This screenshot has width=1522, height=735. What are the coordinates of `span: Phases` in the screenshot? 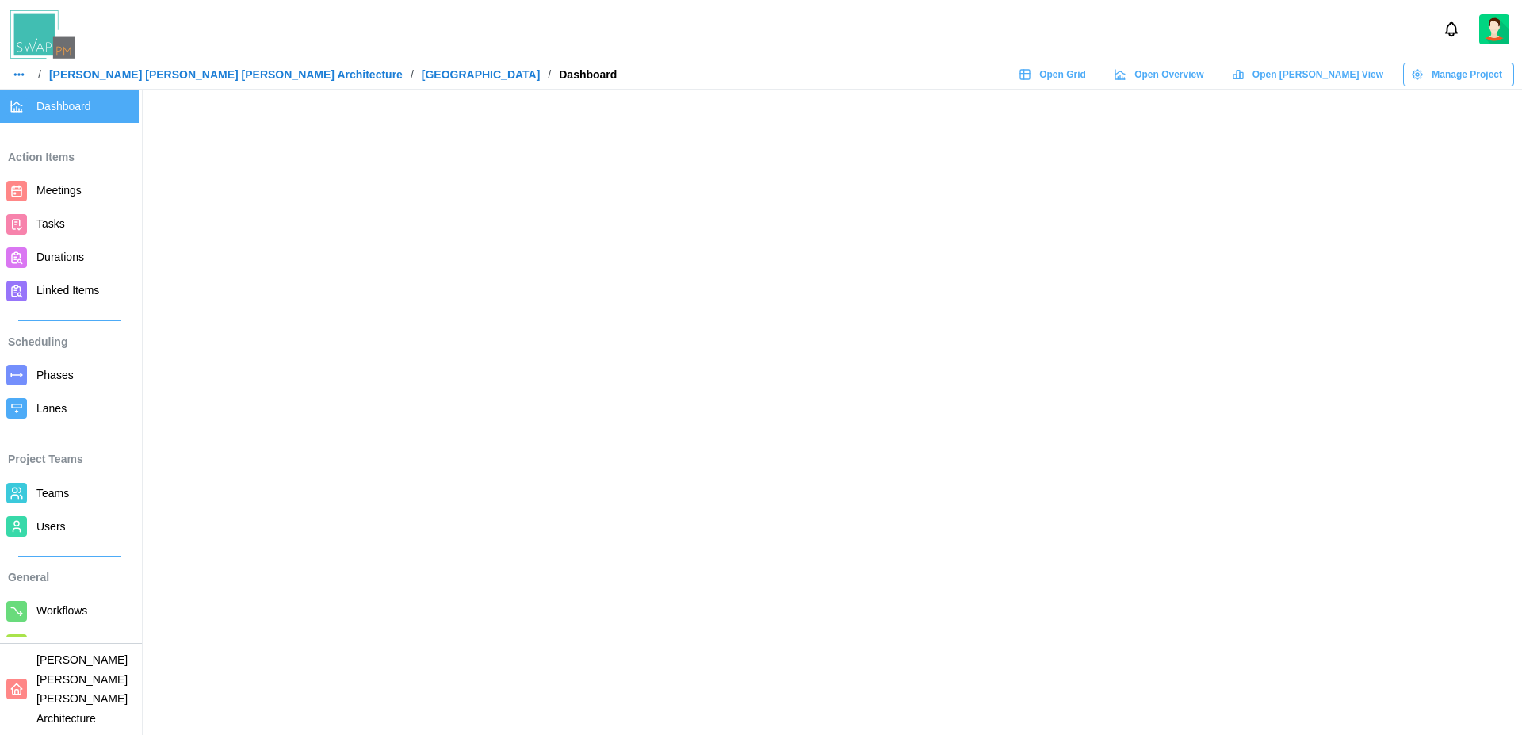 It's located at (55, 375).